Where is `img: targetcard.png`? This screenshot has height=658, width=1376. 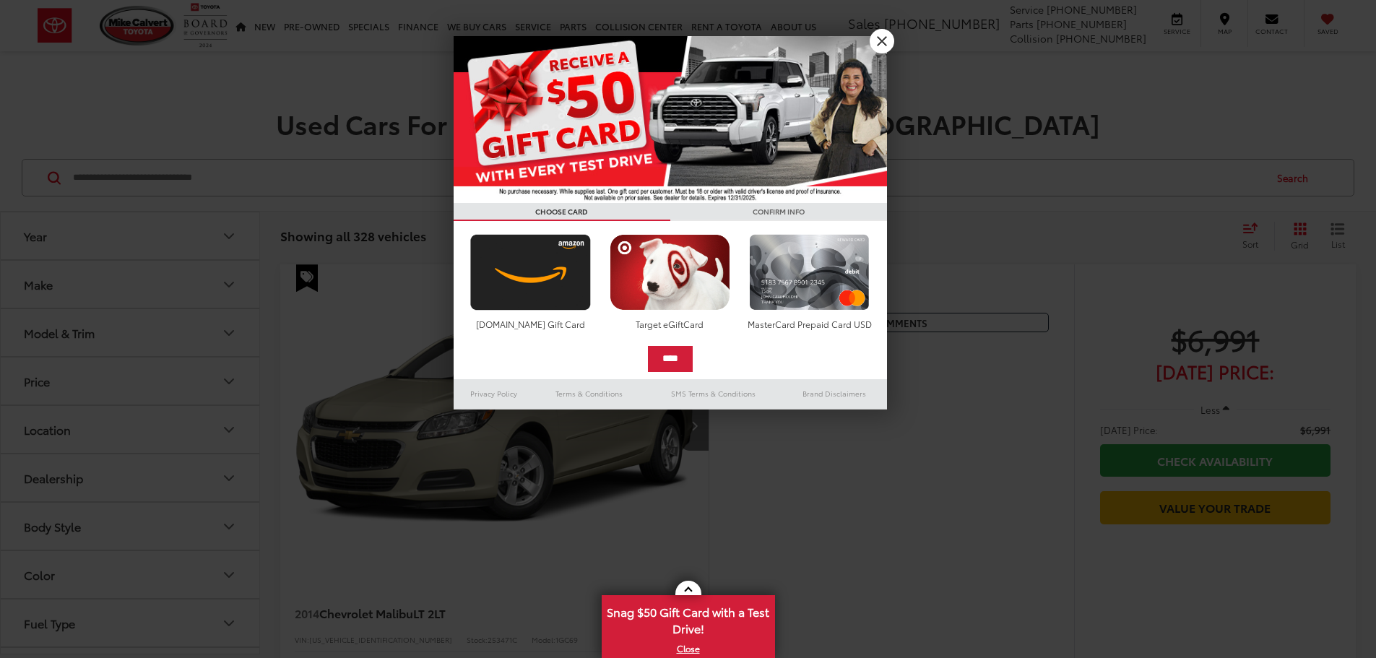
img: targetcard.png is located at coordinates (670, 272).